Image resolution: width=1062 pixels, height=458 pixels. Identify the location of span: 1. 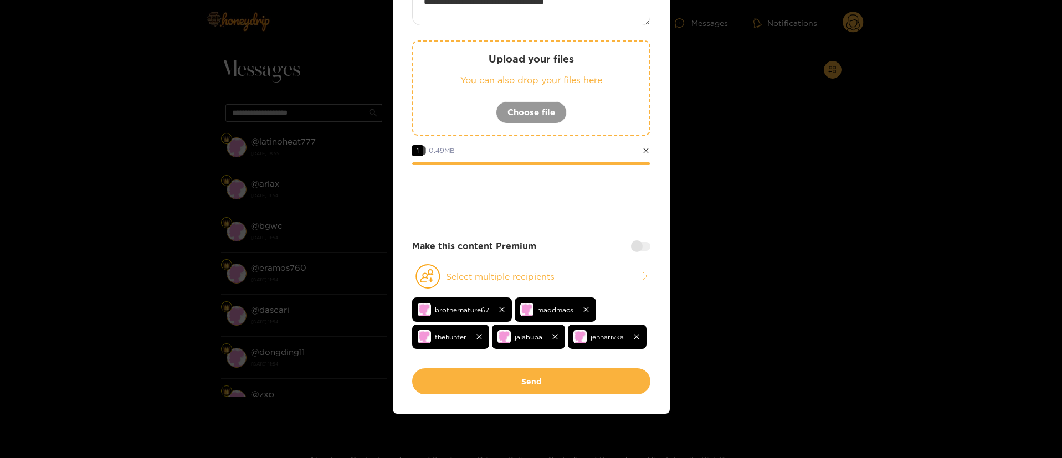
(418, 151).